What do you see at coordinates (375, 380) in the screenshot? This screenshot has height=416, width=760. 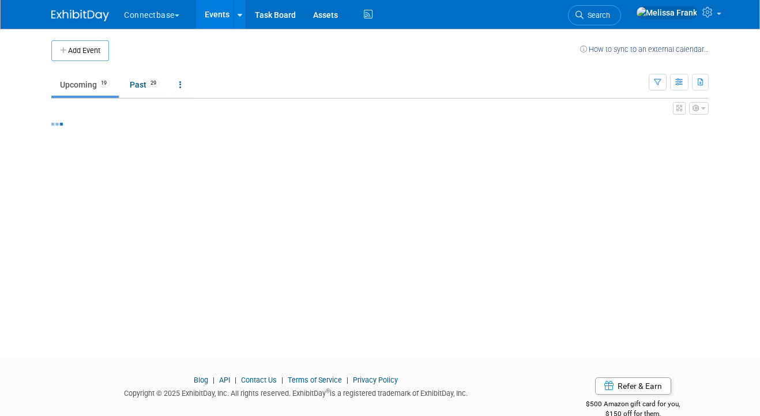 I see `a: Privacy Policy` at bounding box center [375, 380].